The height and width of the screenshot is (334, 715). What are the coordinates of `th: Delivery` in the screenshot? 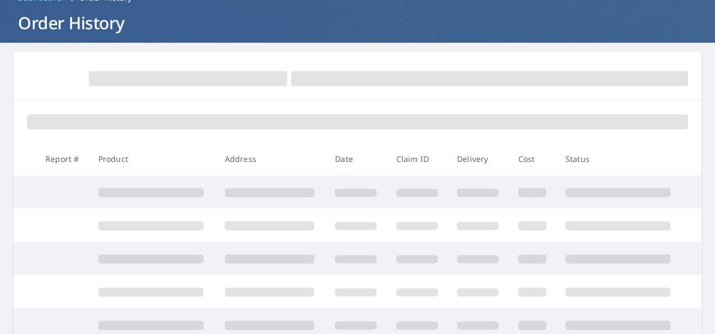 It's located at (478, 159).